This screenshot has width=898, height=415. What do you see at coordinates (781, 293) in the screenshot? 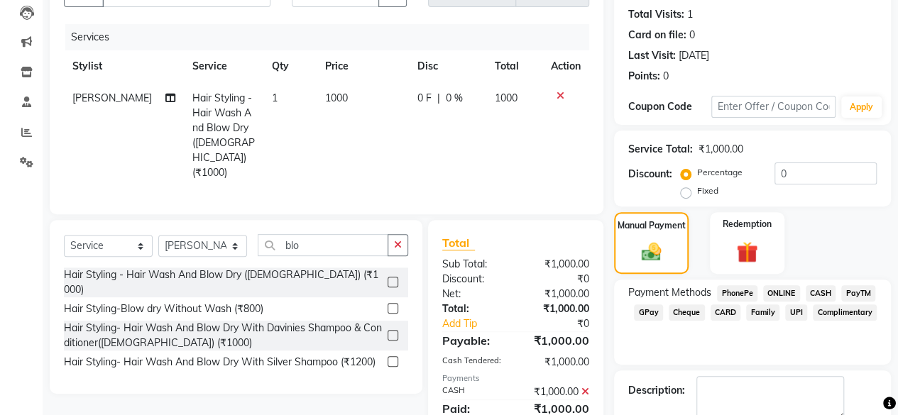
I see `span: ONLINE` at bounding box center [781, 293].